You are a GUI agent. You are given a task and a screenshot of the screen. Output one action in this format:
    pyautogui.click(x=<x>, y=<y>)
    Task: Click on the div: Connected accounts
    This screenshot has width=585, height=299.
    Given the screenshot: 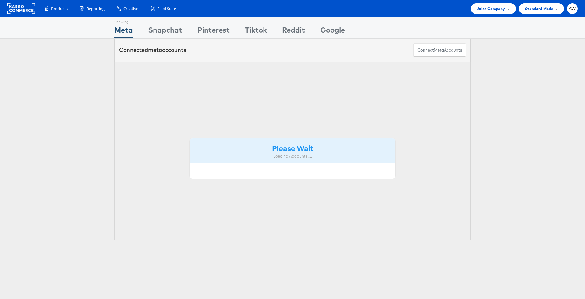 What is the action you would take?
    pyautogui.click(x=153, y=50)
    